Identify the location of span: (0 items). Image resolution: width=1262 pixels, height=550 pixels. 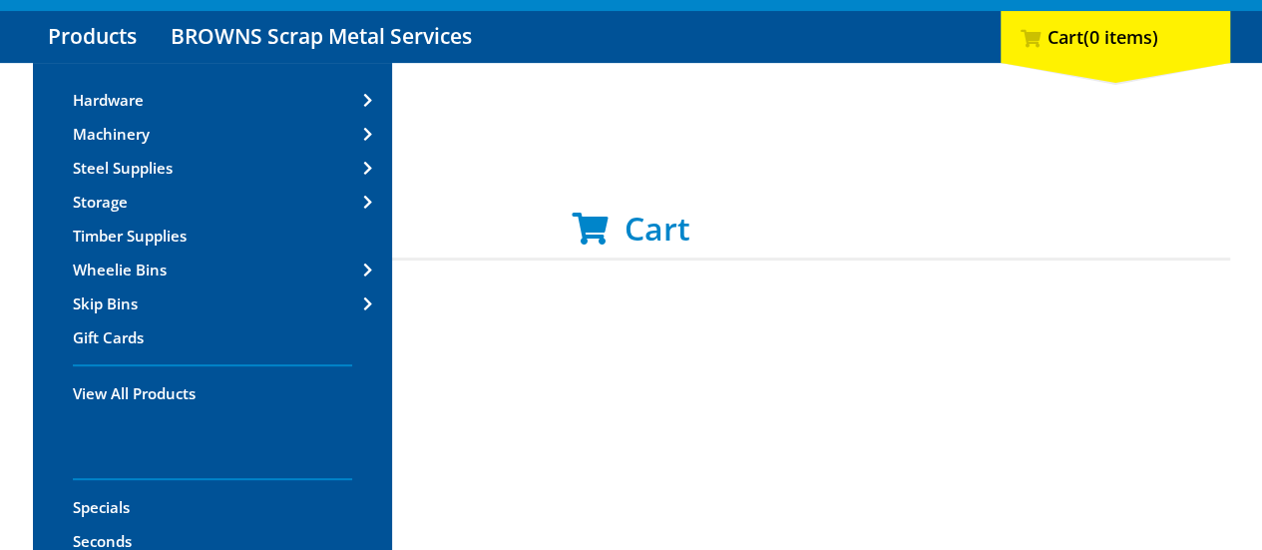
(1120, 37).